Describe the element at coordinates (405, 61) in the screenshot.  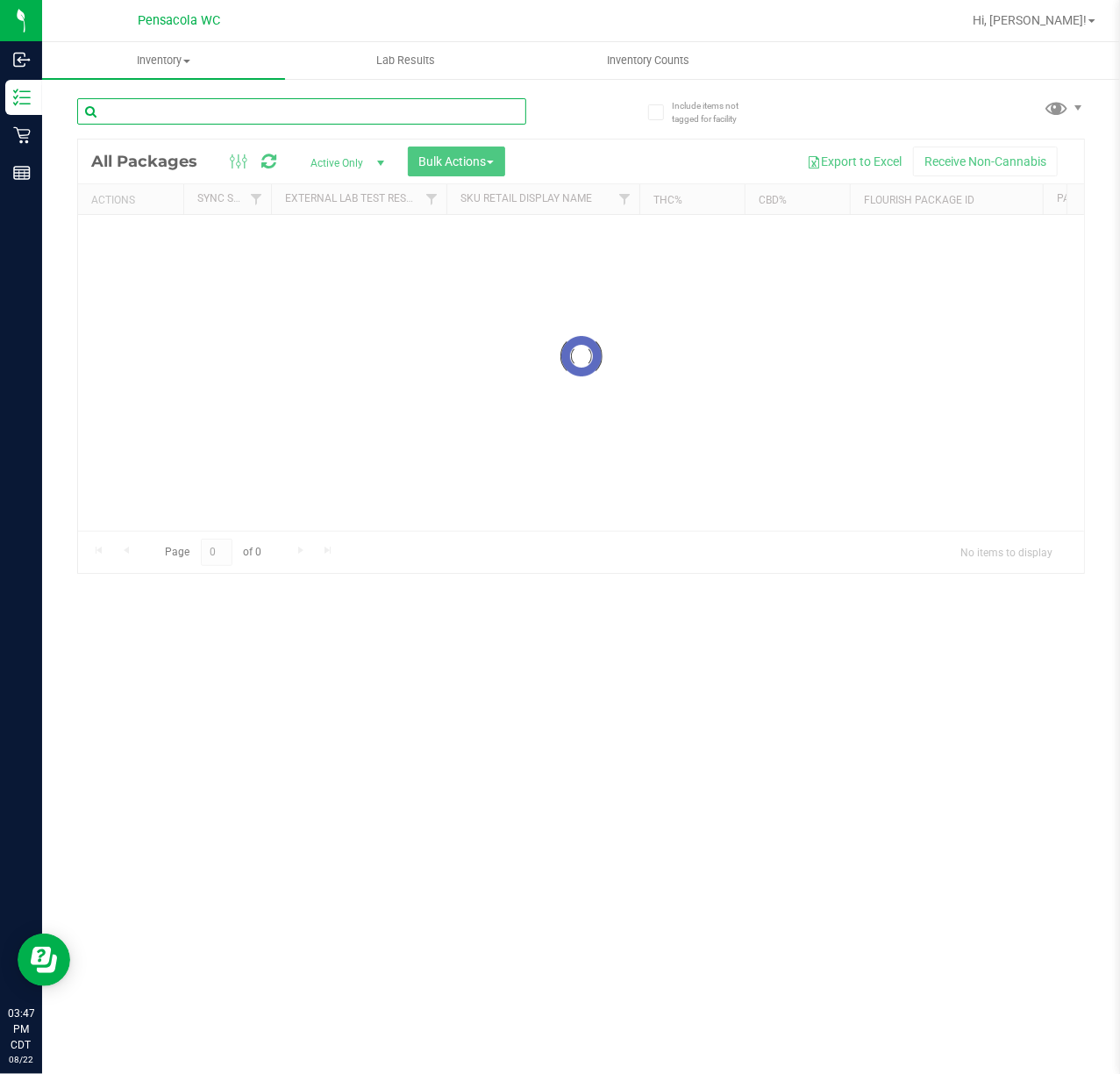
I see `span: Lab Results` at that location.